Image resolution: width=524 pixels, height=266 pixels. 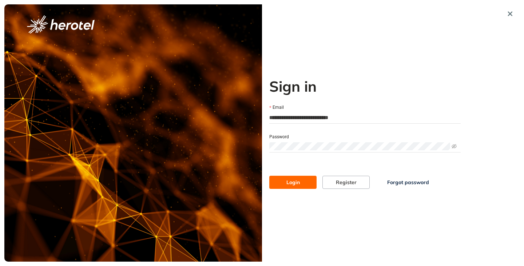 I want to click on label: Password, so click(x=279, y=137).